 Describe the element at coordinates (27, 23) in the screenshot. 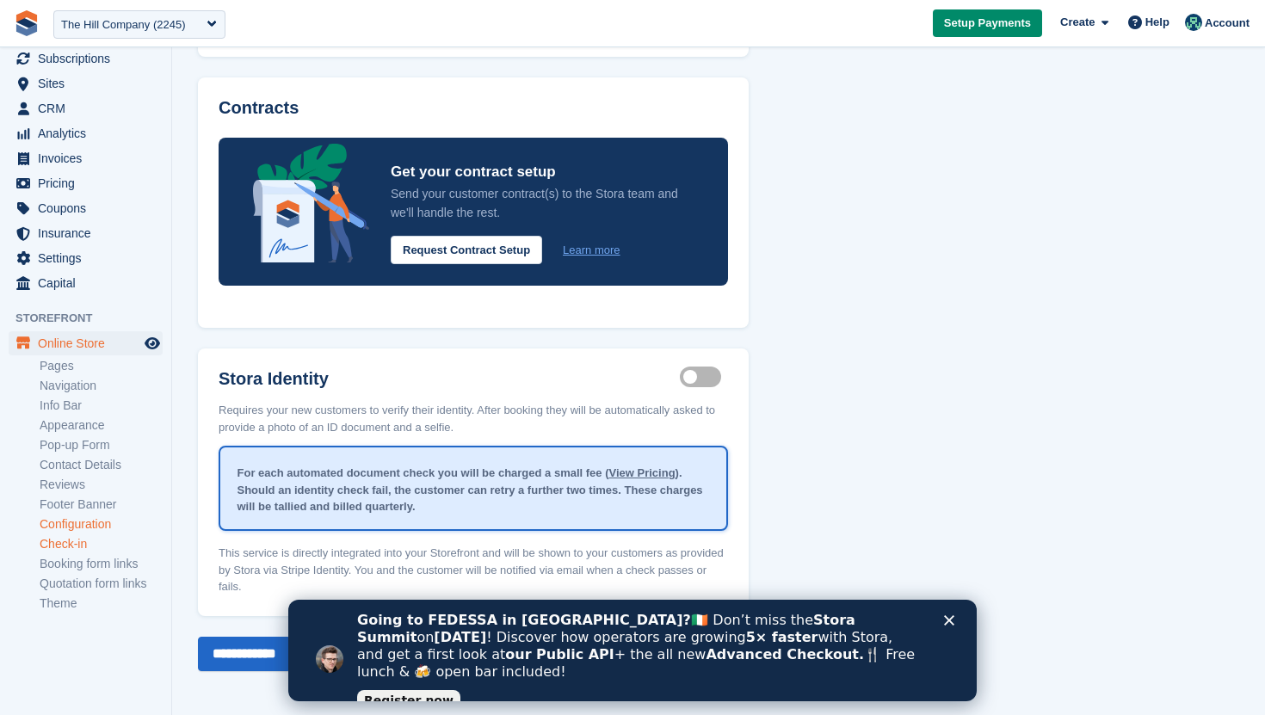

I see `img: stora-icon-8386f47178a22dfd0bd8f6a31ec36ba5ce8667c1dd55bd0f319d3a0aa187defe.svg` at that location.